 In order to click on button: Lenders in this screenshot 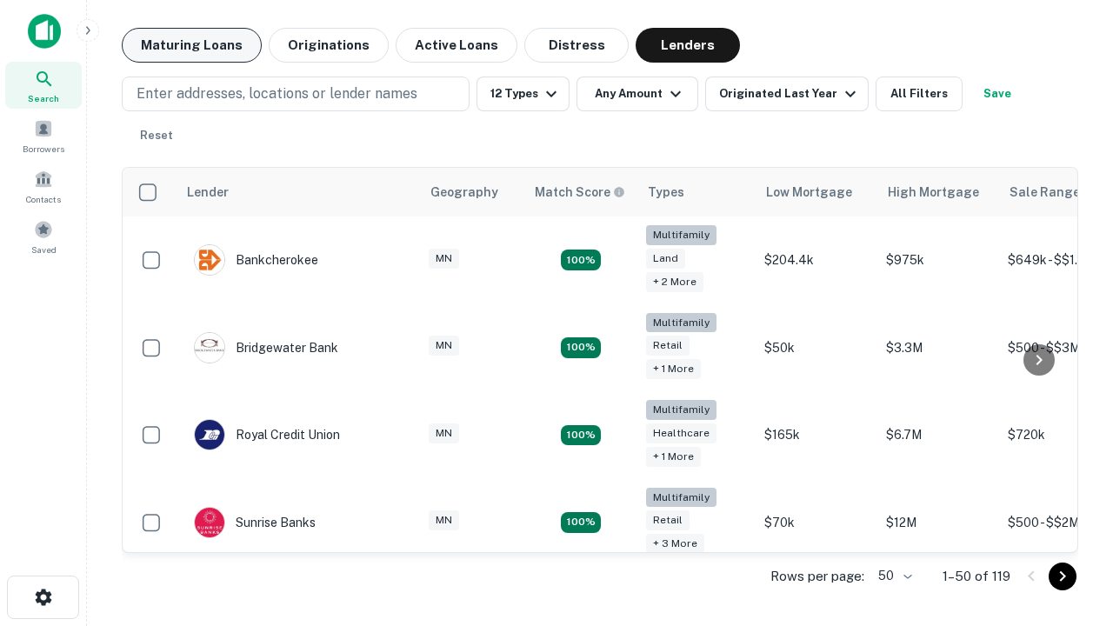, I will do `click(688, 45)`.